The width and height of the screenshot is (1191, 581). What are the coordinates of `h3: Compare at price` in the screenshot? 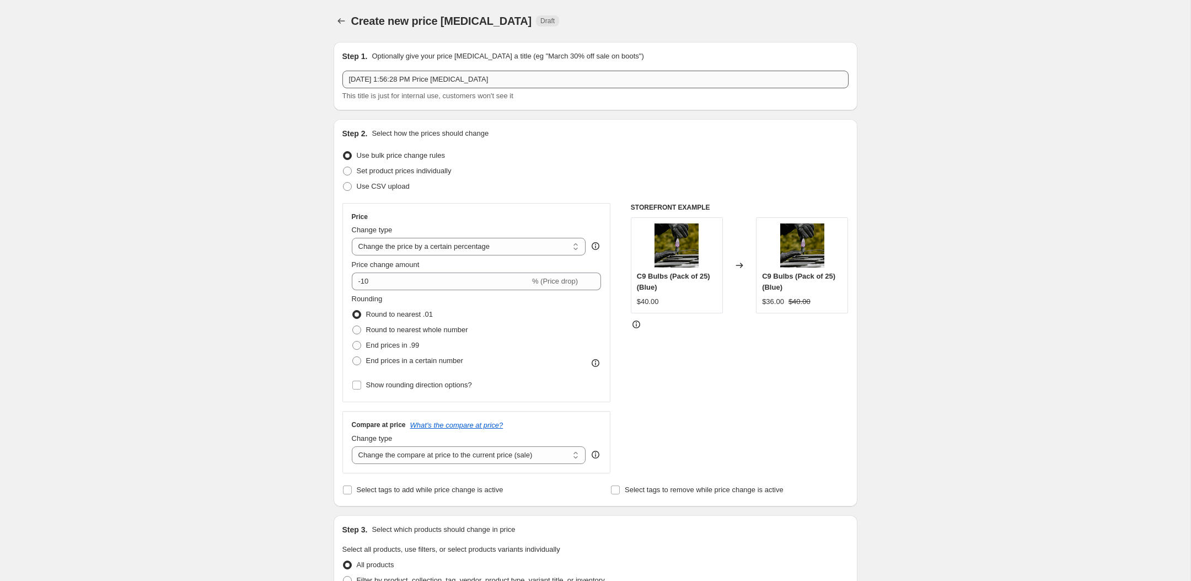 It's located at (379, 425).